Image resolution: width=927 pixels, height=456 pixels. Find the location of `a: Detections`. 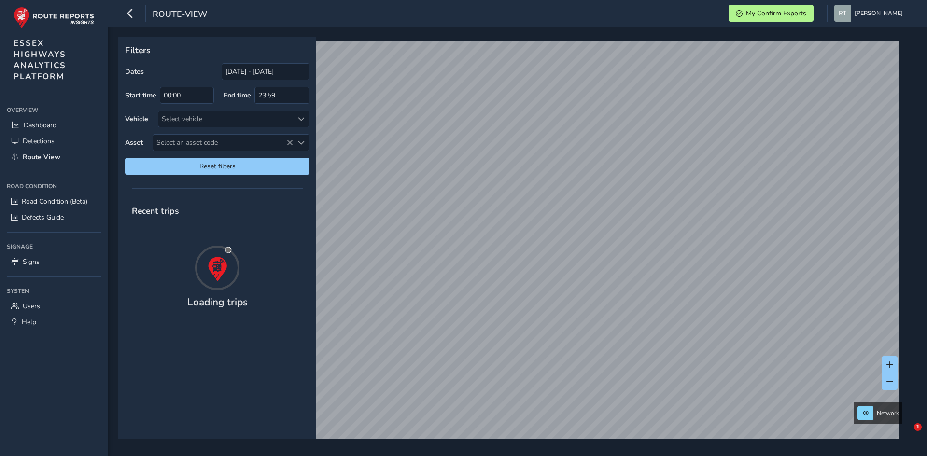

a: Detections is located at coordinates (54, 141).